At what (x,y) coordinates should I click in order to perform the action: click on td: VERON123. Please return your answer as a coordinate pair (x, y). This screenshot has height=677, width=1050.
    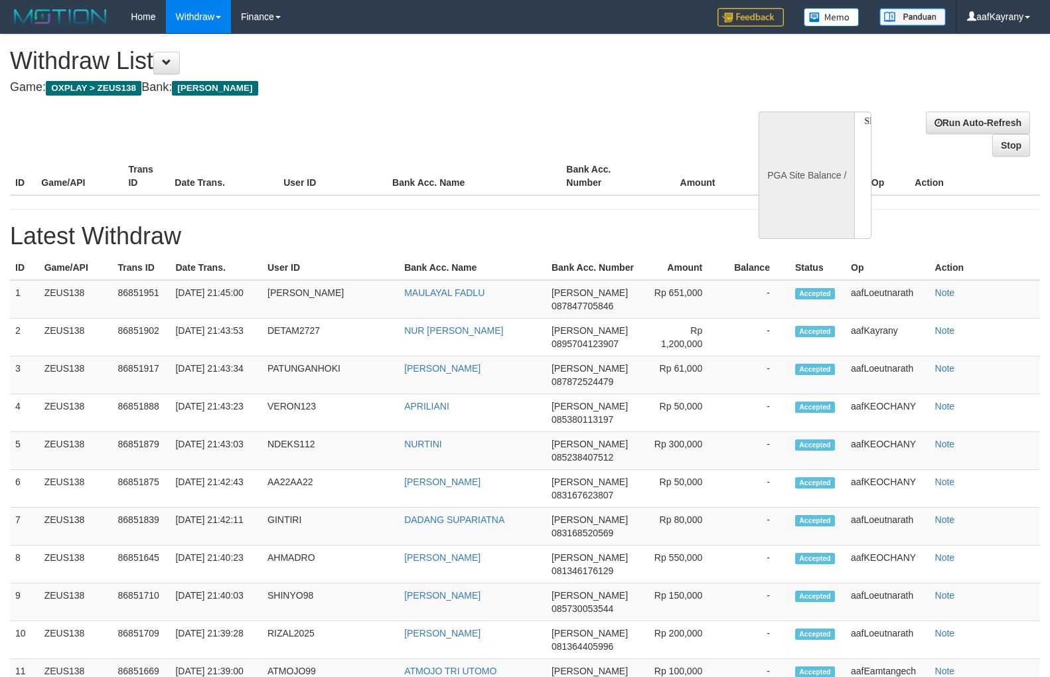
    Looking at the image, I should click on (331, 413).